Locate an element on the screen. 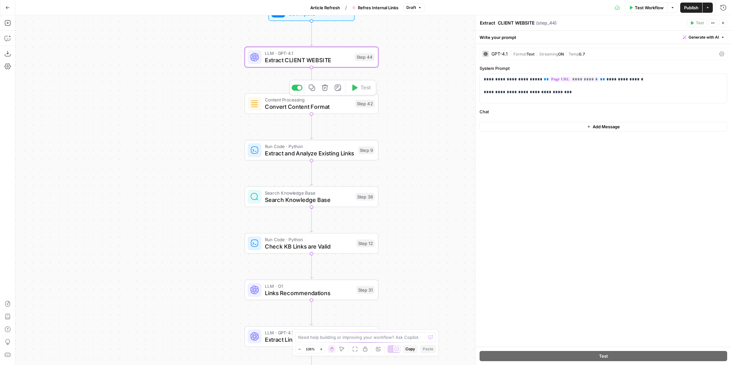  button: Draft is located at coordinates (414, 8).